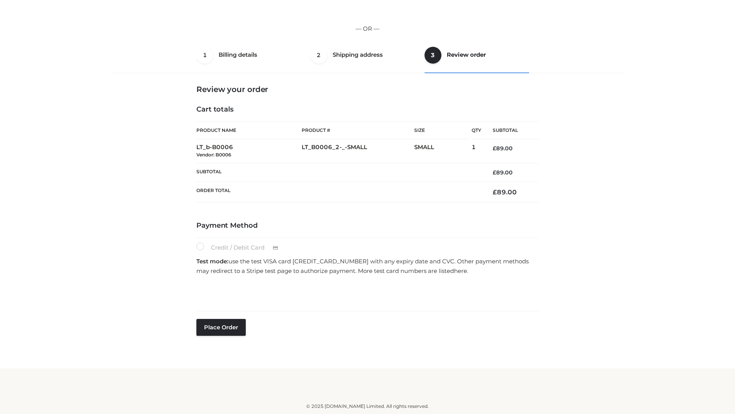 The image size is (735, 414). I want to click on th: Product Name, so click(249, 130).